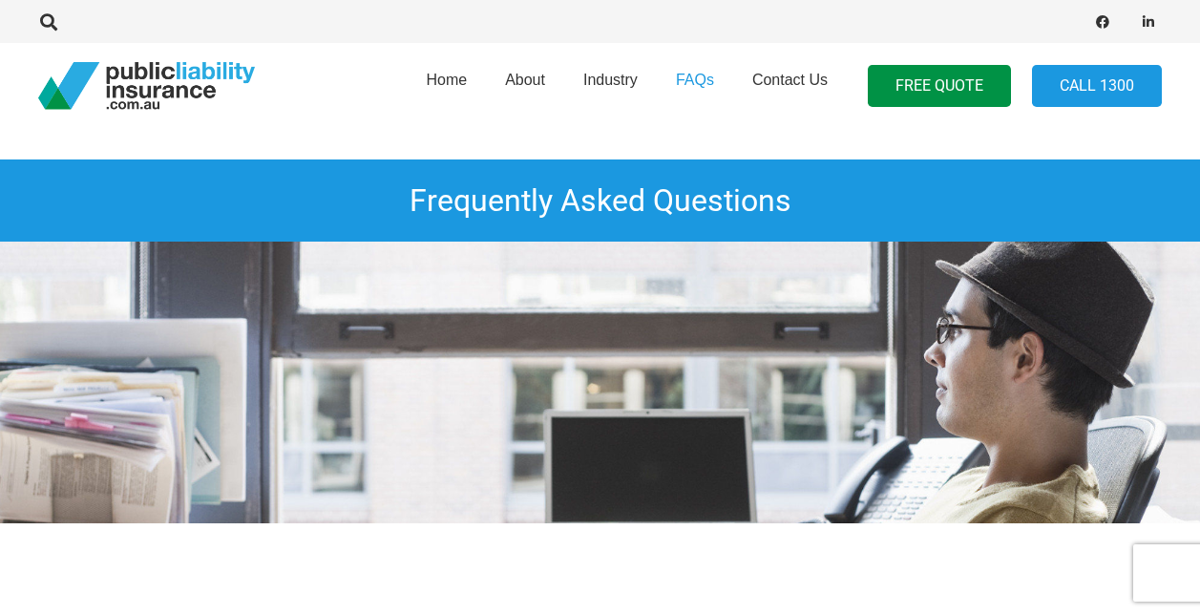 Image resolution: width=1200 pixels, height=615 pixels. I want to click on a: Contact Us, so click(790, 86).